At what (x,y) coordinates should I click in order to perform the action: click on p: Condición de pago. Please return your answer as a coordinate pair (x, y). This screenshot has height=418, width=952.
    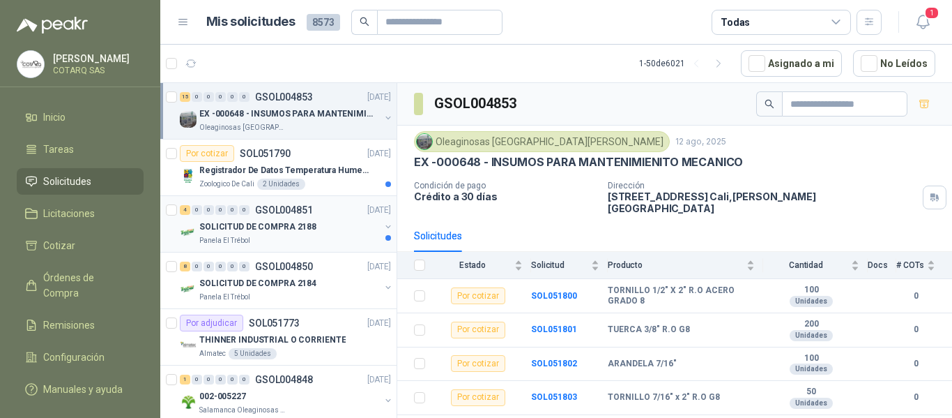
    Looking at the image, I should click on (505, 185).